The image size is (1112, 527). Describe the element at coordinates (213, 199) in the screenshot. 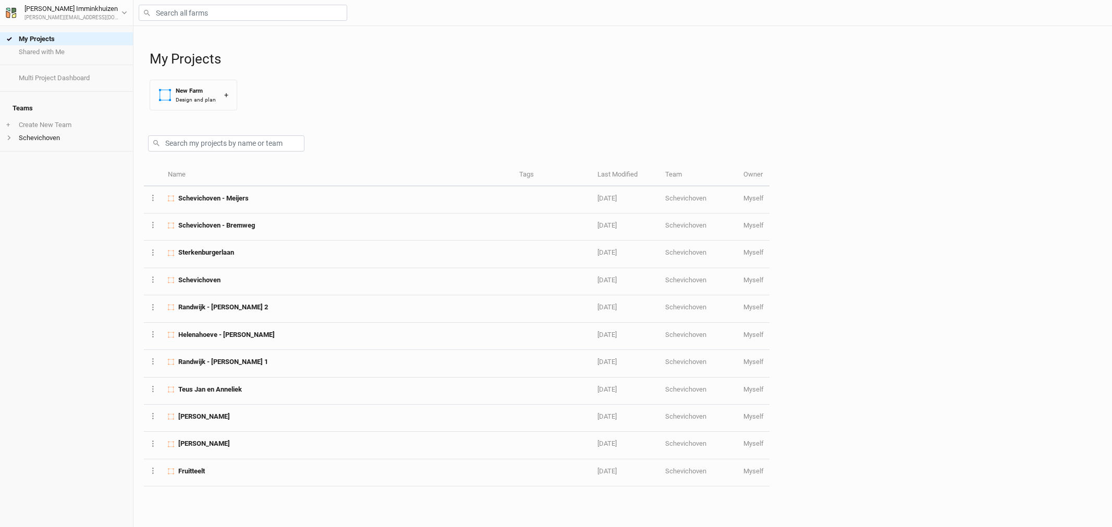

I see `span: Schevichoven - Meijers` at that location.